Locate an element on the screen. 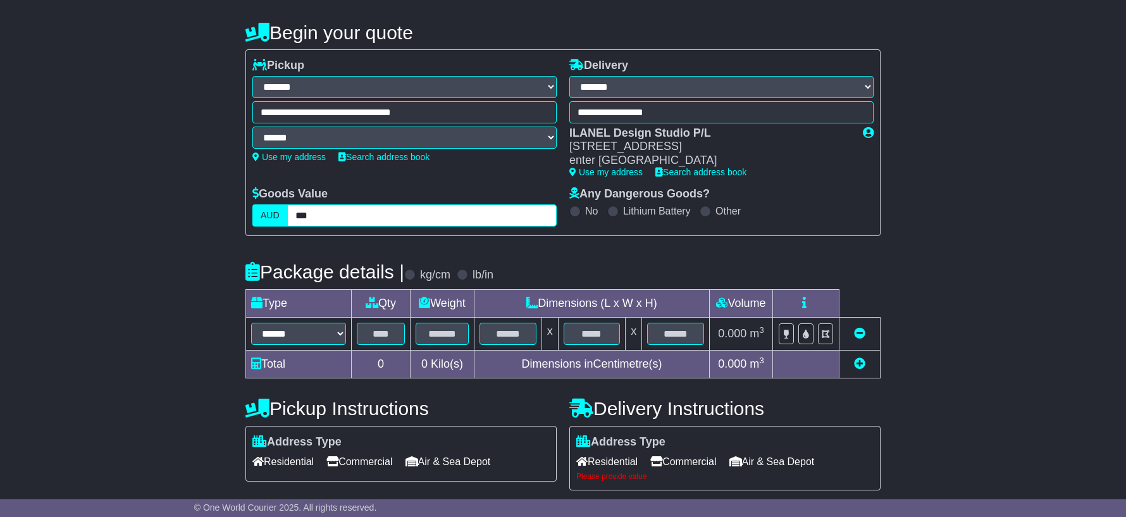 Image resolution: width=1126 pixels, height=517 pixels. h4: Package details | is located at coordinates (324, 271).